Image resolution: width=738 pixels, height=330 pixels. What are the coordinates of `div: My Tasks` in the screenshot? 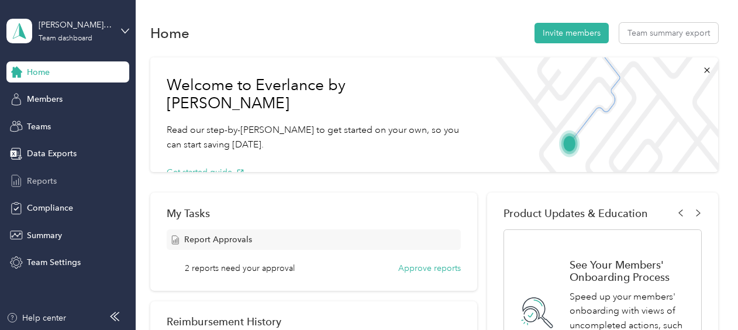 It's located at (313, 213).